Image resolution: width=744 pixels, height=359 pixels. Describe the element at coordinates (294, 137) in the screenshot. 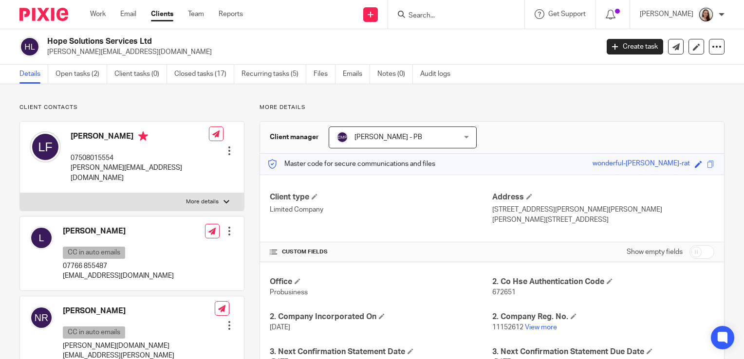

I see `h3: Client manager` at that location.